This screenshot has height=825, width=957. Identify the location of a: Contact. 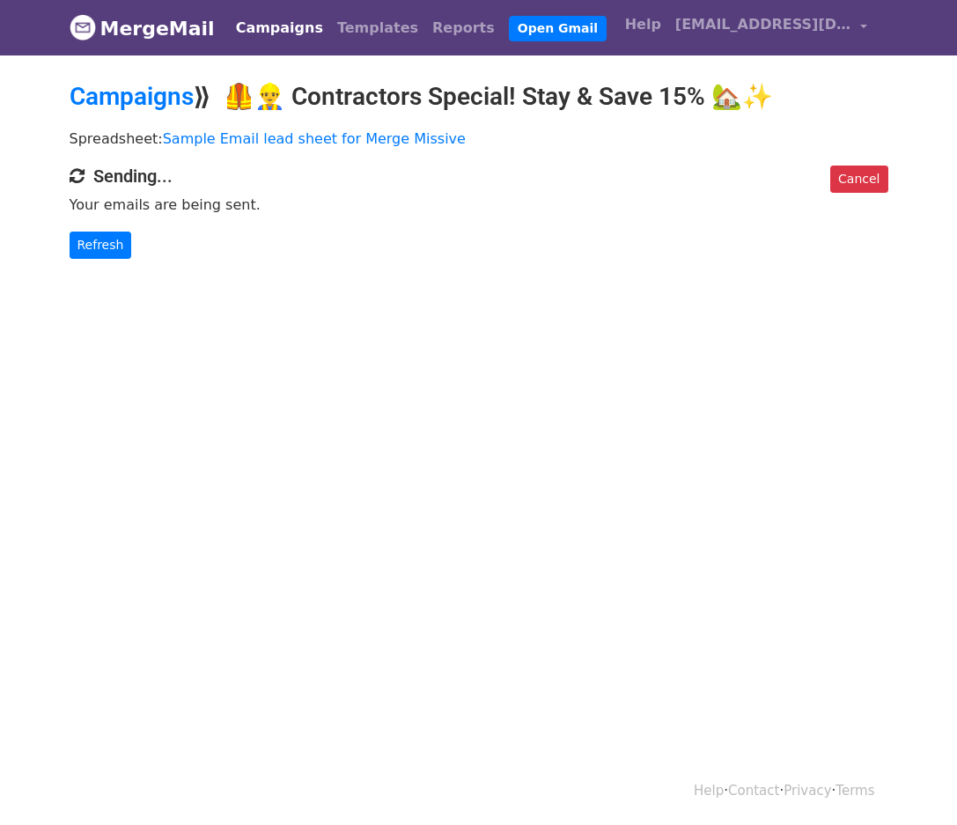
(754, 791).